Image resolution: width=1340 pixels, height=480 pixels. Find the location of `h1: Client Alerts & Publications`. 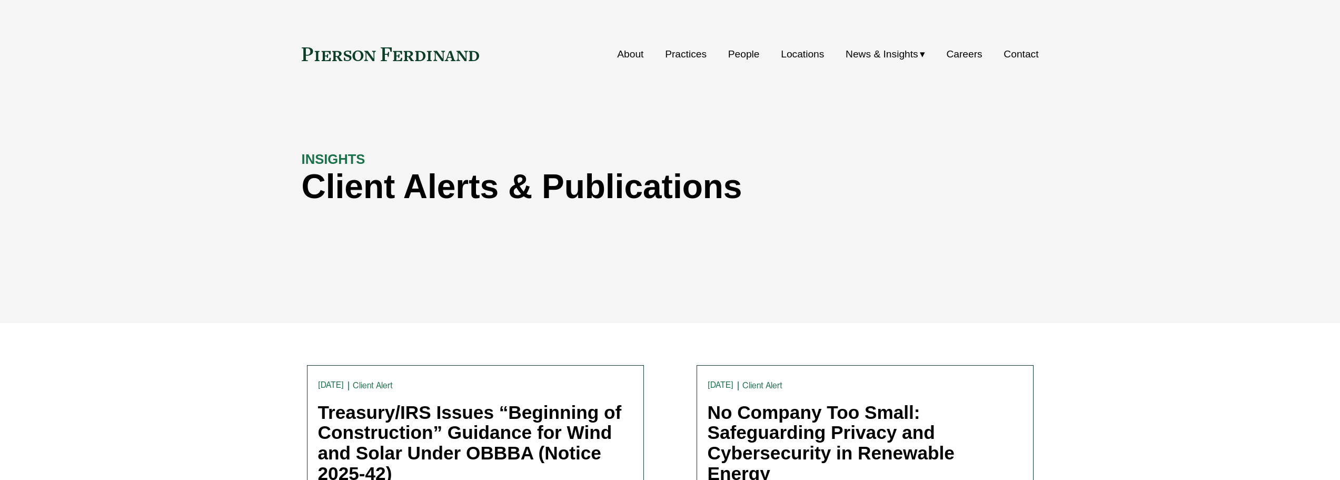

h1: Client Alerts & Publications is located at coordinates (578, 186).